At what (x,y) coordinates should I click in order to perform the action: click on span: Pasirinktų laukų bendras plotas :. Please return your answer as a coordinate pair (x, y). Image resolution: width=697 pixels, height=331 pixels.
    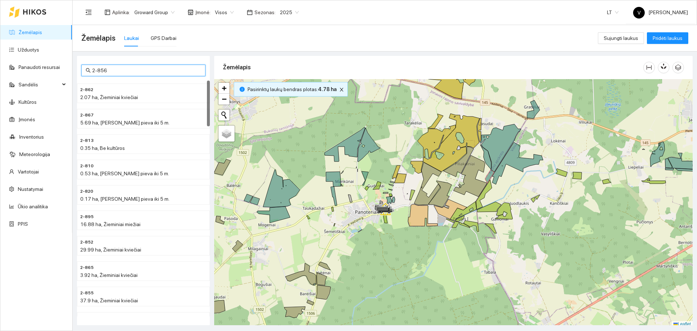
    Looking at the image, I should click on (292, 89).